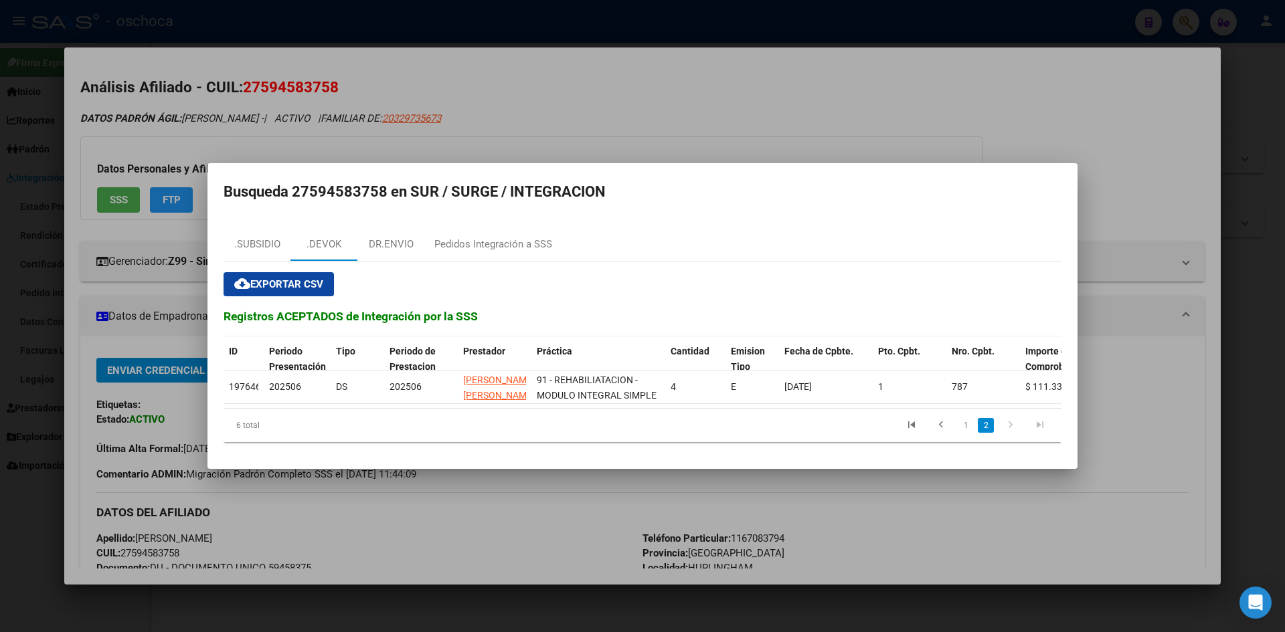 Image resolution: width=1285 pixels, height=632 pixels. Describe the element at coordinates (880, 387) in the screenshot. I see `span: 1` at that location.